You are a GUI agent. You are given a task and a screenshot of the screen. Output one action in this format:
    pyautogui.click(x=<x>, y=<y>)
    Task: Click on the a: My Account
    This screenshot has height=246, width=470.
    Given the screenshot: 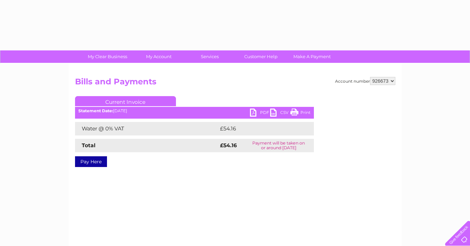 What is the action you would take?
    pyautogui.click(x=159, y=57)
    